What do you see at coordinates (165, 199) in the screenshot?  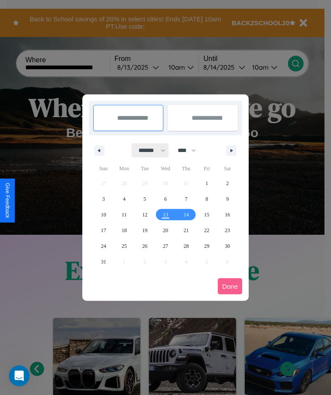 I see `span: 6` at bounding box center [165, 199].